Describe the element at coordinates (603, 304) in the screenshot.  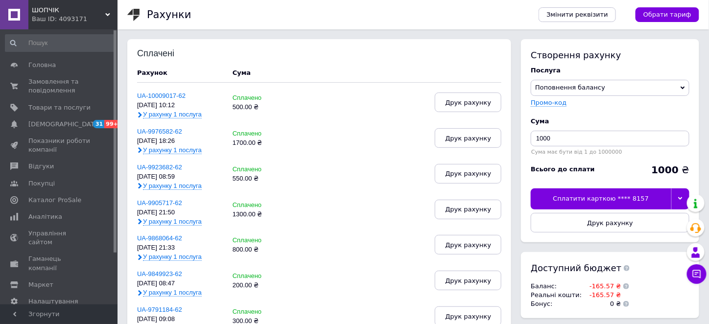
I see `td: 0 ₴` at that location.